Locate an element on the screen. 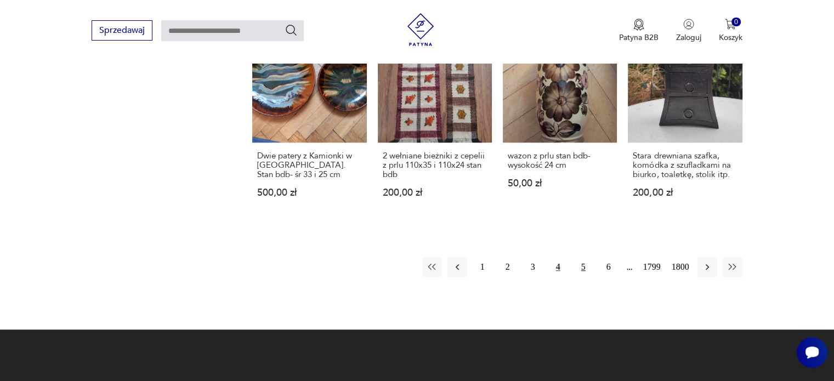 This screenshot has width=834, height=381. div: 0 is located at coordinates (736, 22).